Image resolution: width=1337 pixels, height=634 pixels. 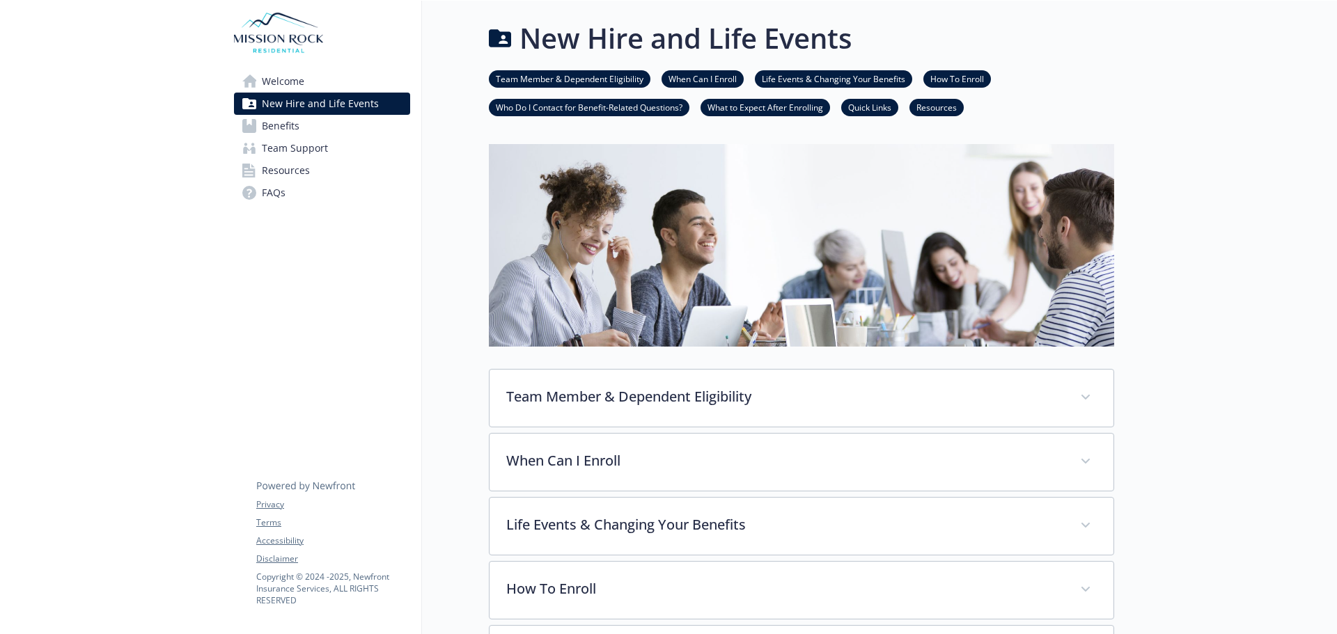 What do you see at coordinates (322, 148) in the screenshot?
I see `a: Team Support` at bounding box center [322, 148].